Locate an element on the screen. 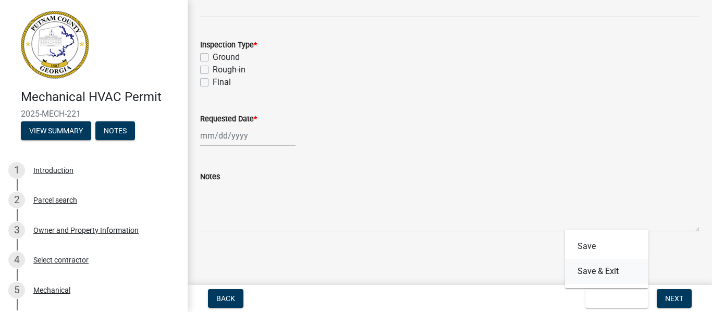  button: Back is located at coordinates (226, 299).